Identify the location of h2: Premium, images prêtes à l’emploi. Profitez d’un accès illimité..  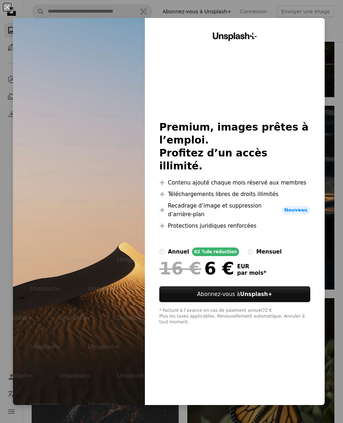
(235, 147).